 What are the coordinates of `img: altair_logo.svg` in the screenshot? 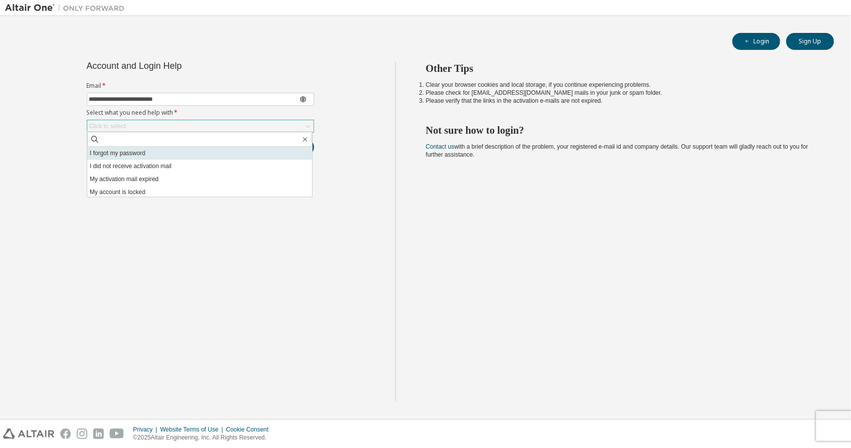 It's located at (28, 433).